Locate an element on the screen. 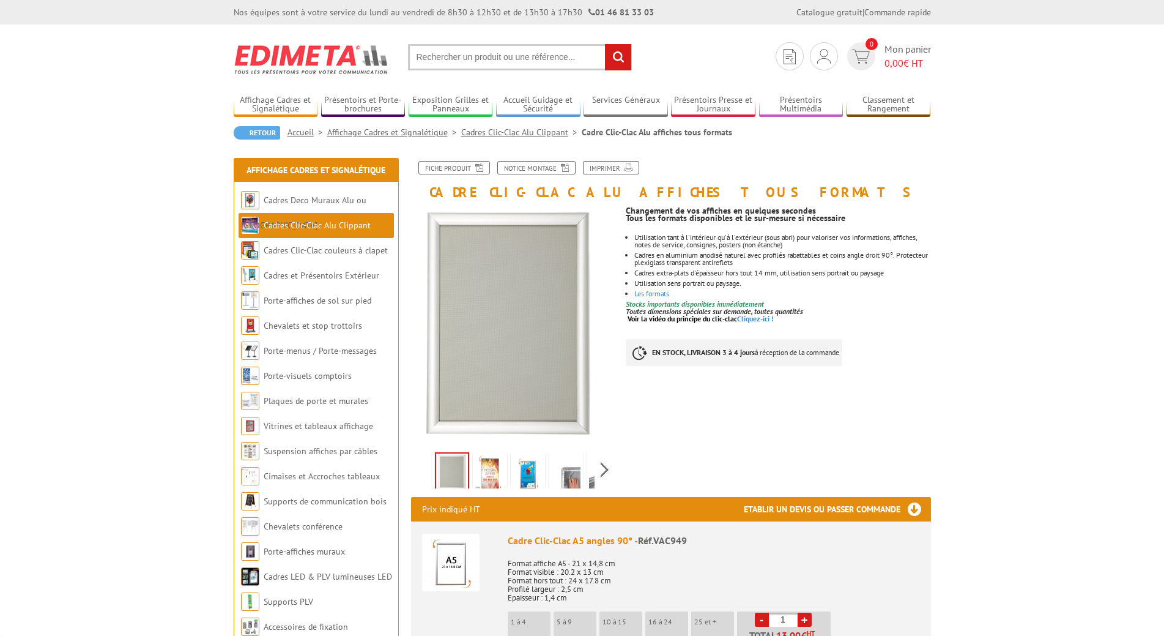  img: Cadres Clic-Clac couleurs à clapet is located at coordinates (250, 250).